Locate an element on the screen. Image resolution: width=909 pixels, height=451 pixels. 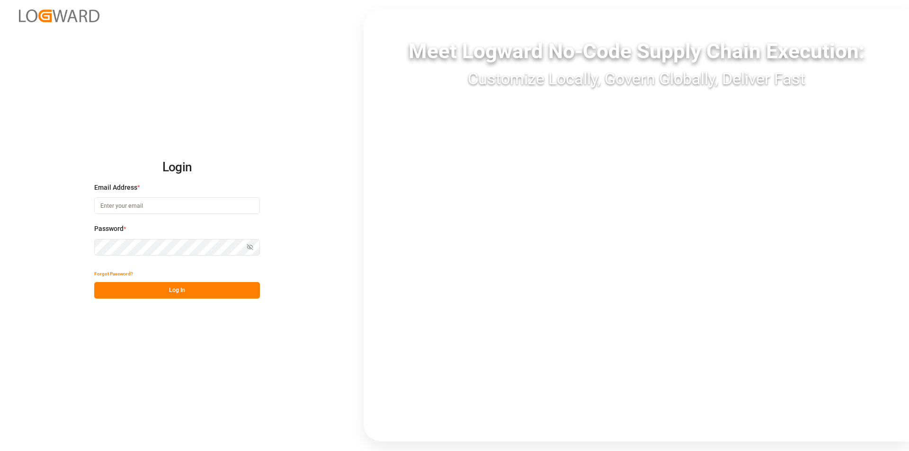
span: Email Address is located at coordinates (116, 187).